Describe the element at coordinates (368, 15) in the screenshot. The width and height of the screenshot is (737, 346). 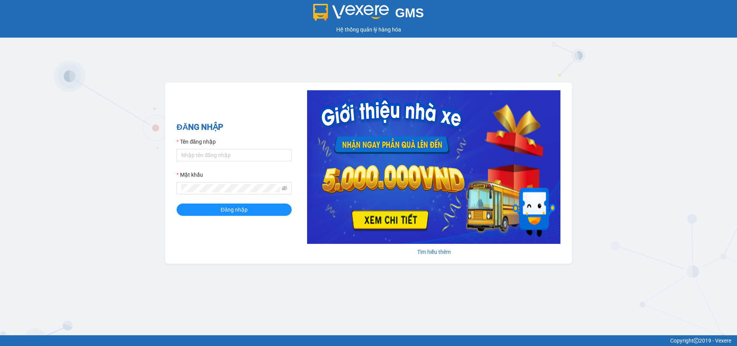
I see `a: GMS` at that location.